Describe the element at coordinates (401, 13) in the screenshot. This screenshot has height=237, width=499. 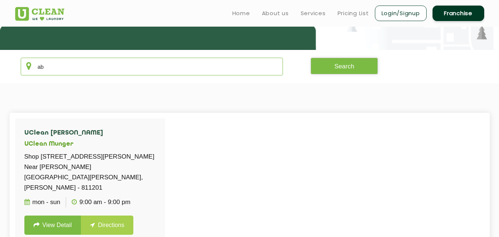
I see `a: Login/Signup` at that location.